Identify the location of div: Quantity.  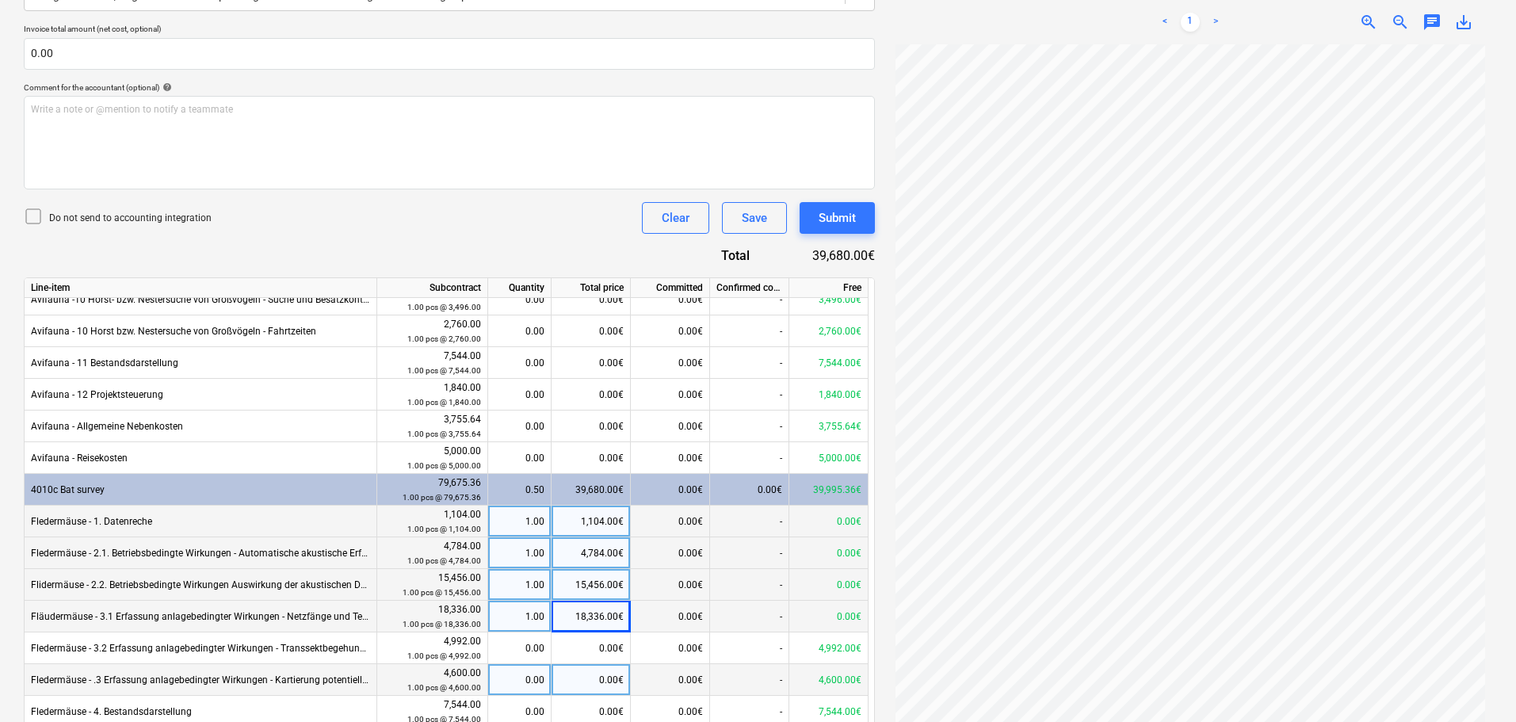
(520, 288).